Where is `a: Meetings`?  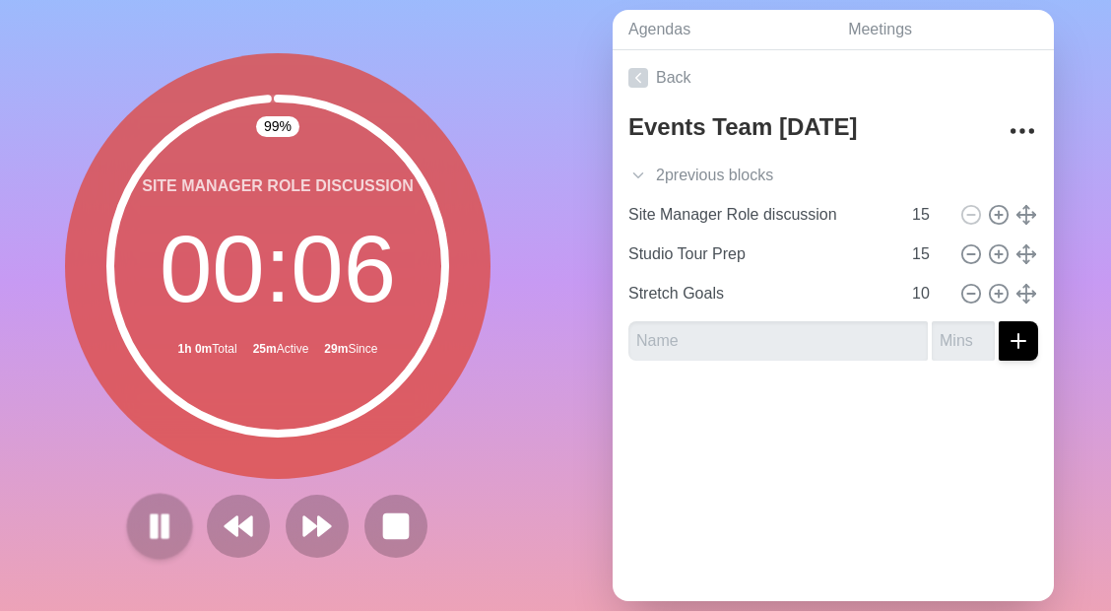
a: Meetings is located at coordinates (943, 30).